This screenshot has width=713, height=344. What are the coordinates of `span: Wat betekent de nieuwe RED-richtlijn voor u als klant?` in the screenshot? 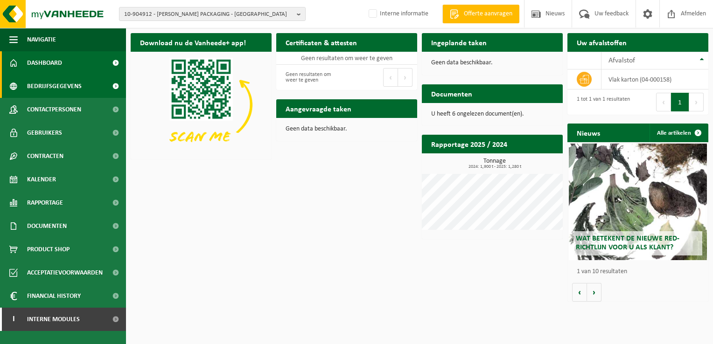 It's located at (628, 243).